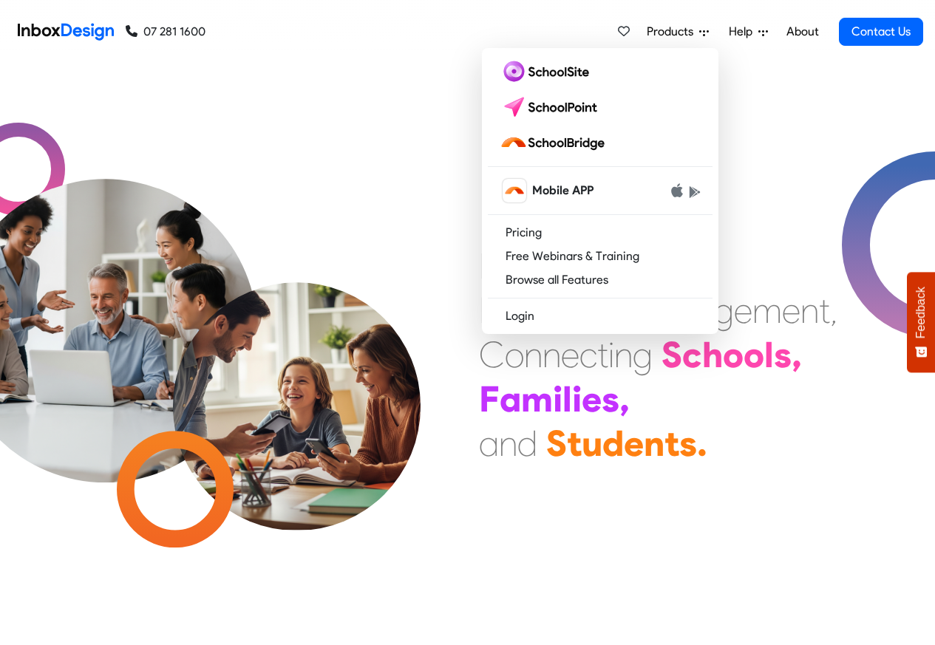 Image resolution: width=935 pixels, height=645 pixels. Describe the element at coordinates (600, 191) in the screenshot. I see `a: schoolbridge icon Mobile APP` at that location.